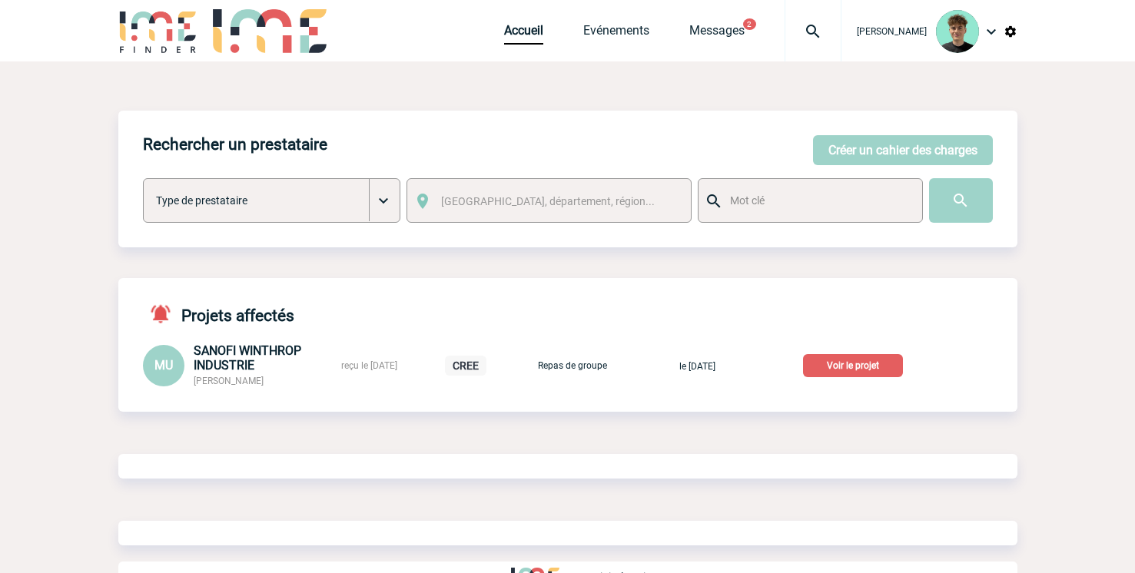 The width and height of the screenshot is (1135, 573). What do you see at coordinates (817, 200) in the screenshot?
I see `input: Mot clé` at bounding box center [817, 200].